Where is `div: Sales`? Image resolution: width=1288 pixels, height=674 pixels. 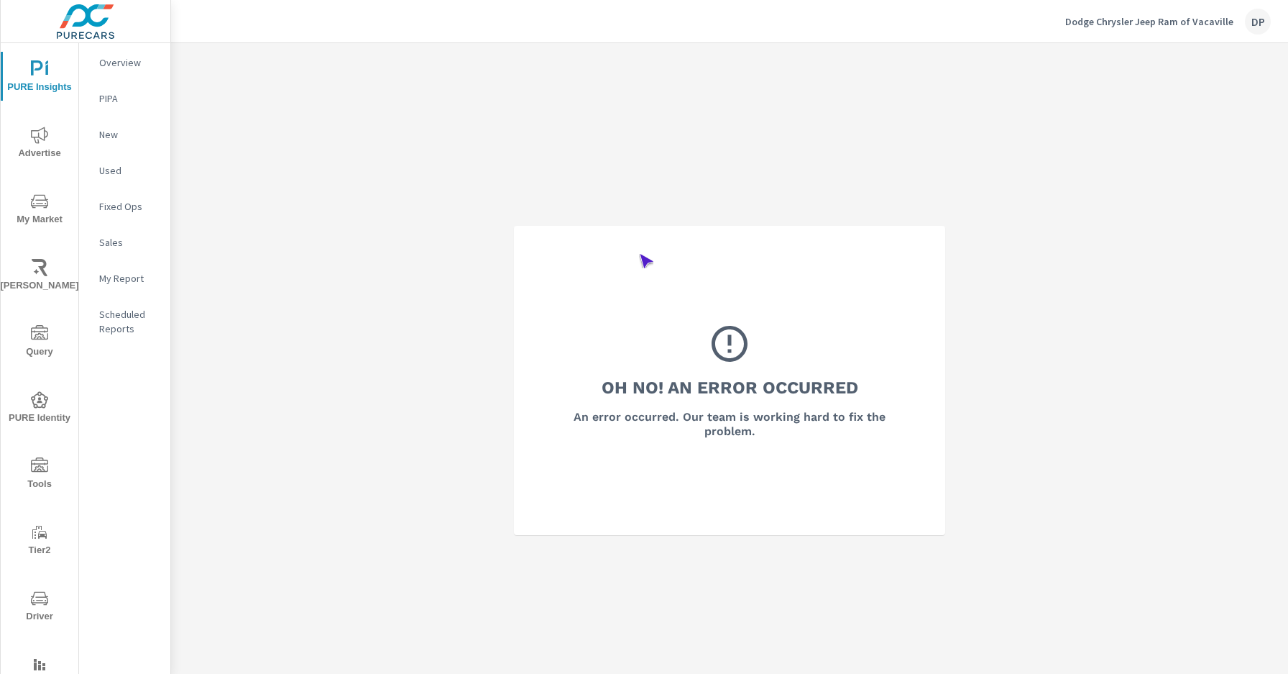 div: Sales is located at coordinates (124, 242).